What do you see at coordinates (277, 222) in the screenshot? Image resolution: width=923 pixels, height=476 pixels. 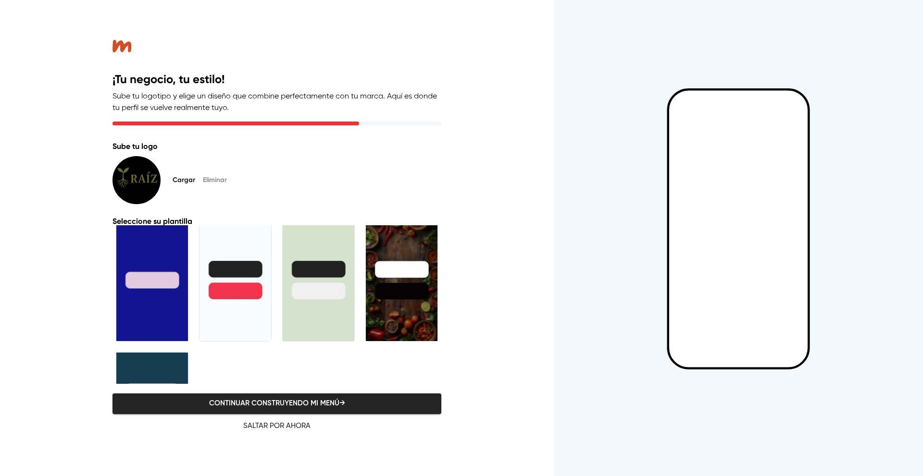 I see `p: Seleccione su plantilla` at bounding box center [277, 222].